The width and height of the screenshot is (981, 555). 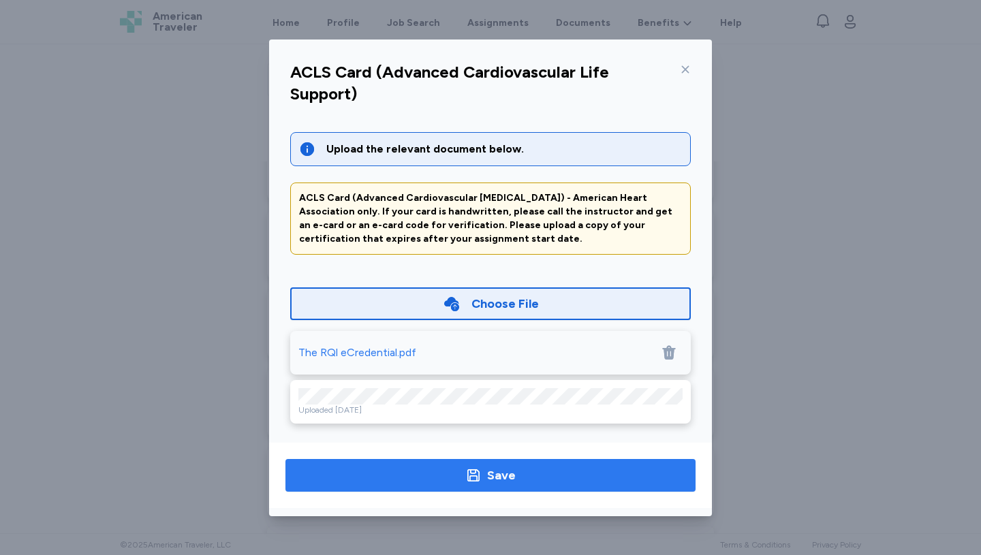 I want to click on div: The RQl eCredential.pdf, so click(x=357, y=353).